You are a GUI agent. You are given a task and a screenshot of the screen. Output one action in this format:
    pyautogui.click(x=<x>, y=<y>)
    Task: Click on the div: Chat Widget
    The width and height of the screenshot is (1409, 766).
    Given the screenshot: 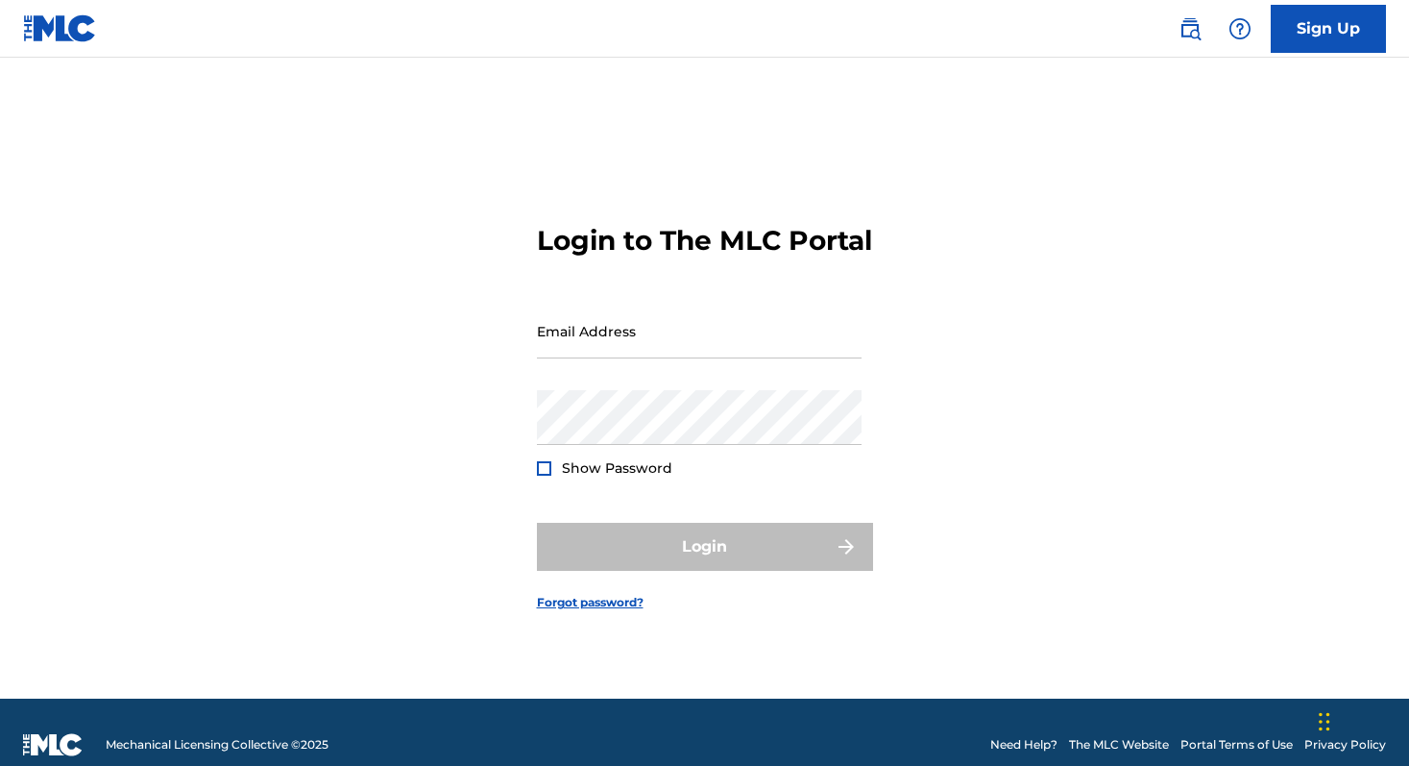 What is the action you would take?
    pyautogui.click(x=1361, y=720)
    